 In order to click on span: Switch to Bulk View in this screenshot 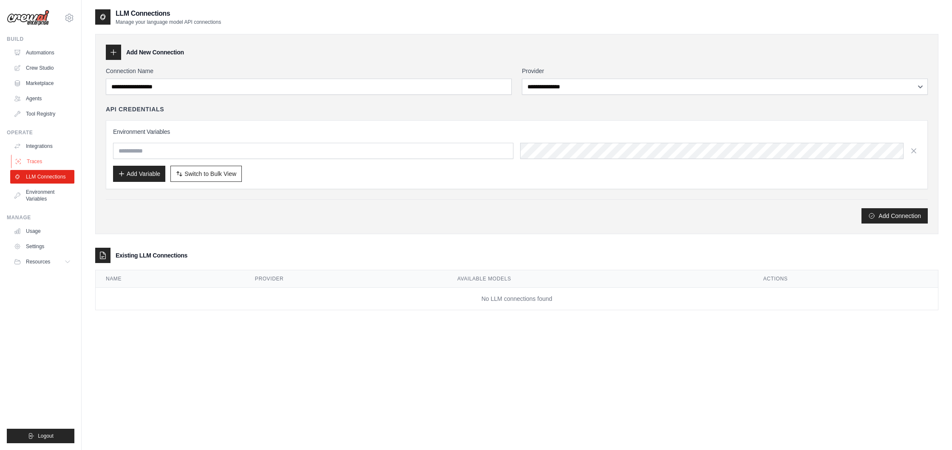, I will do `click(210, 174)`.